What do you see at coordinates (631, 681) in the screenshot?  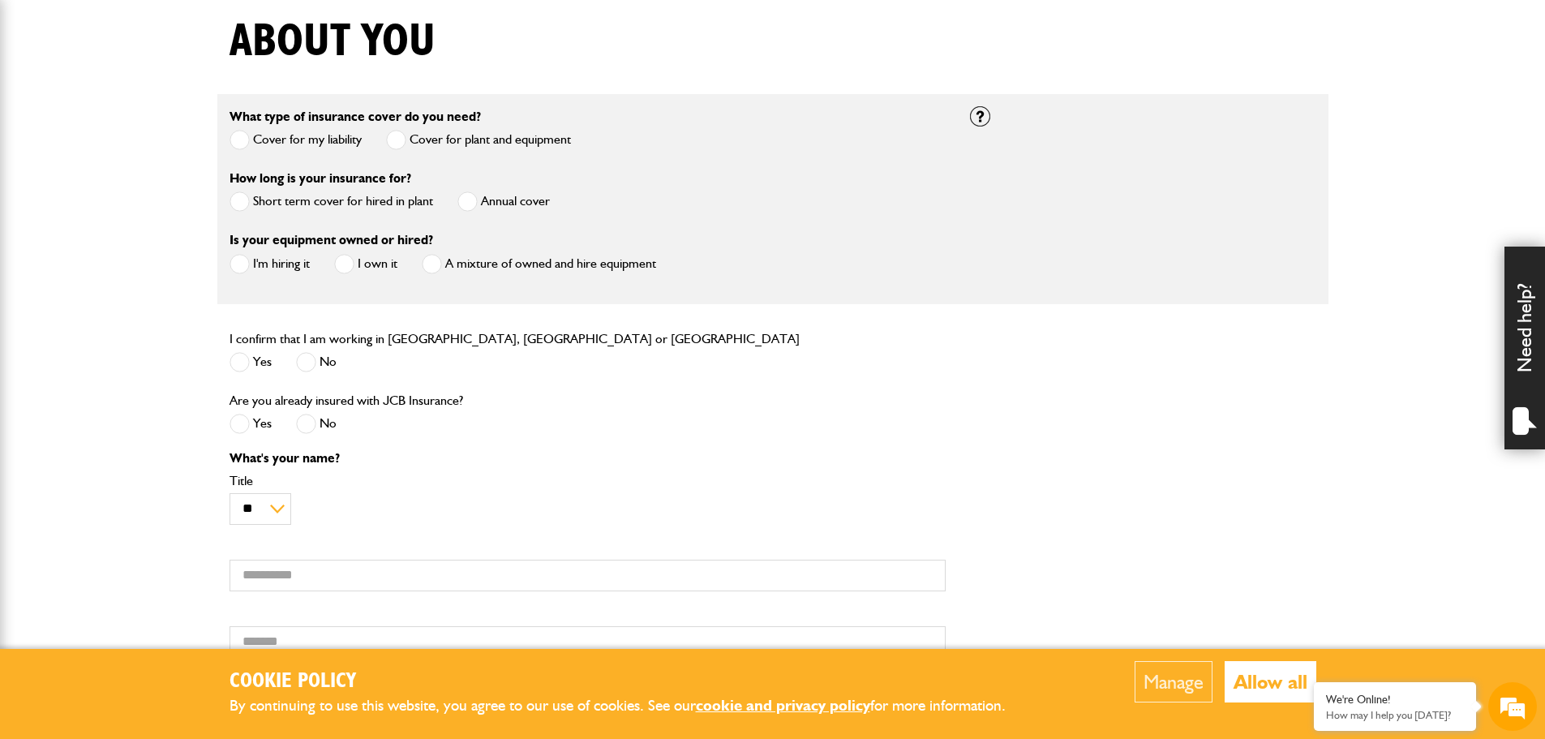 I see `h2: Cookie Policy` at bounding box center [631, 681].